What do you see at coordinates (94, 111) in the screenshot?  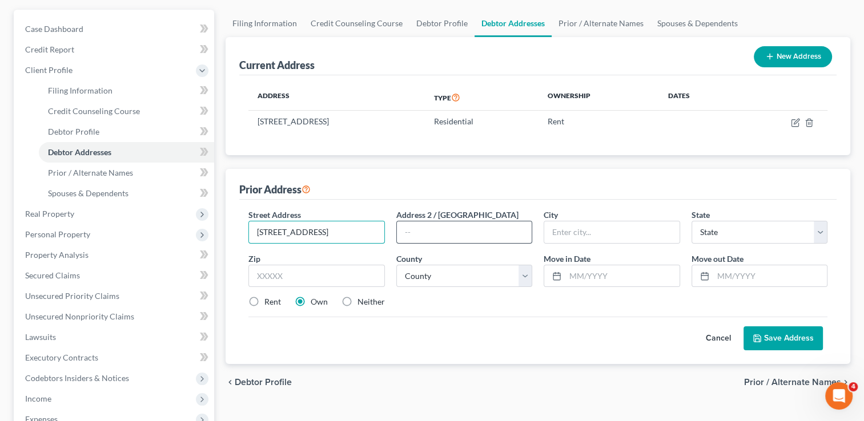 I see `span: Credit Counseling Course` at bounding box center [94, 111].